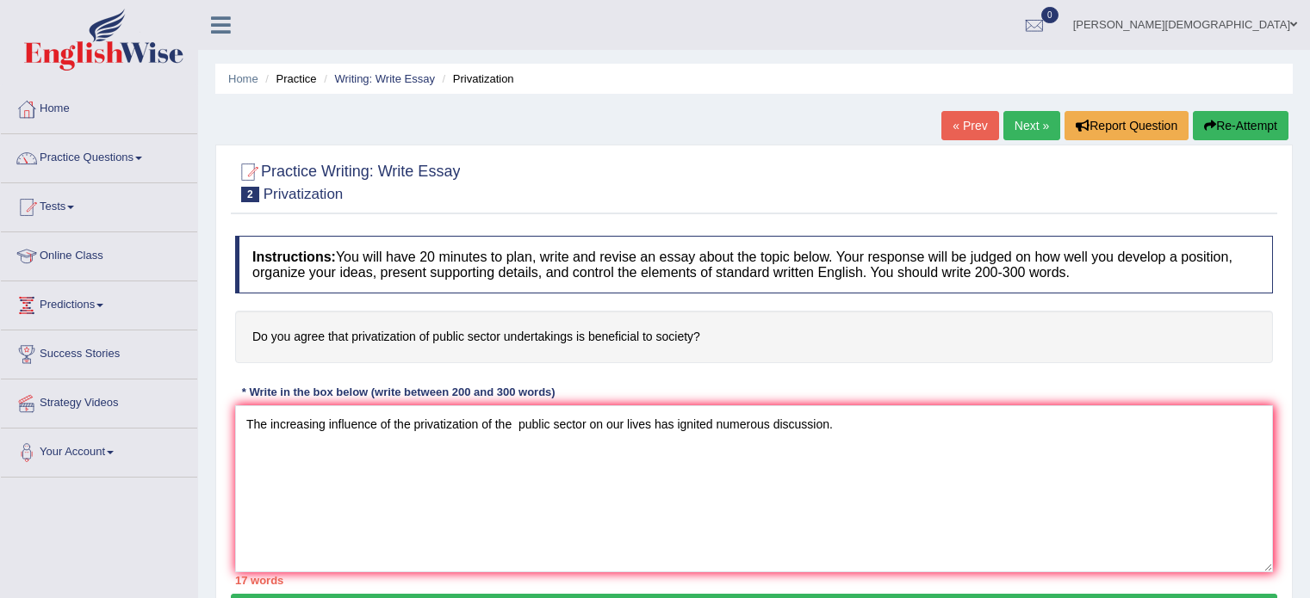 The height and width of the screenshot is (598, 1310). What do you see at coordinates (1240, 126) in the screenshot?
I see `button: Re-Attempt` at bounding box center [1240, 126].